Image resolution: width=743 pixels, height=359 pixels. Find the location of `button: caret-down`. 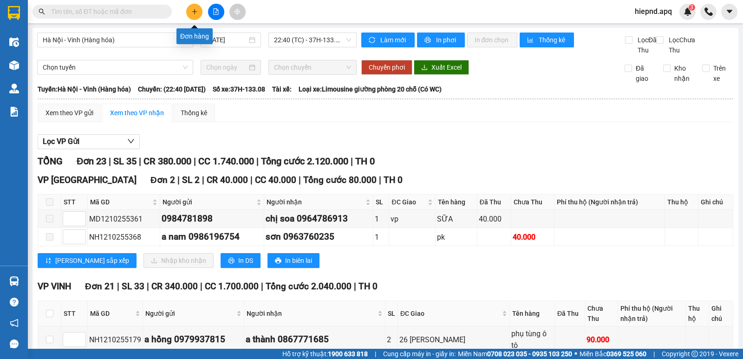

button: caret-down is located at coordinates (729, 12).